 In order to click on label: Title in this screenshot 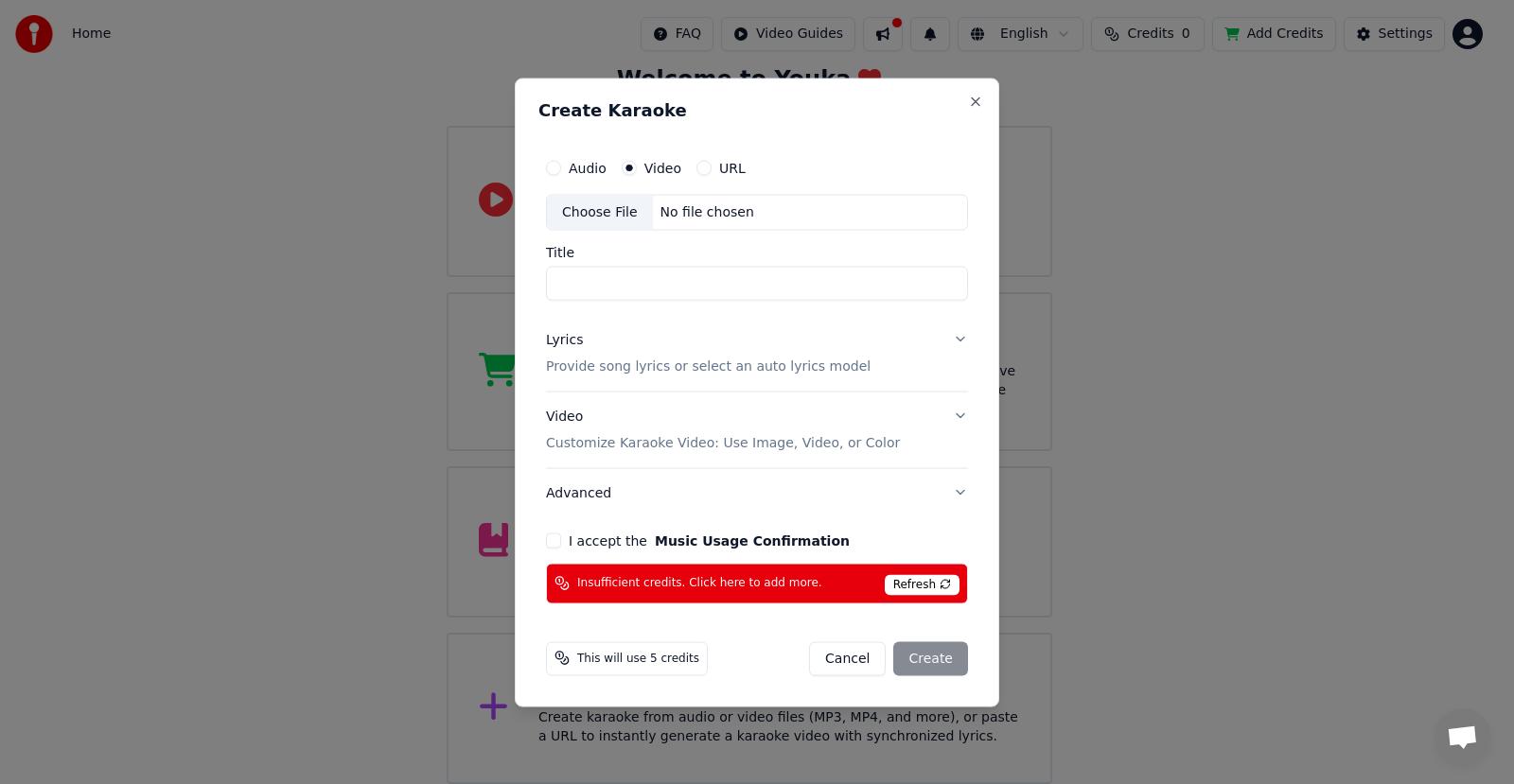, I will do `click(757, 252)`.